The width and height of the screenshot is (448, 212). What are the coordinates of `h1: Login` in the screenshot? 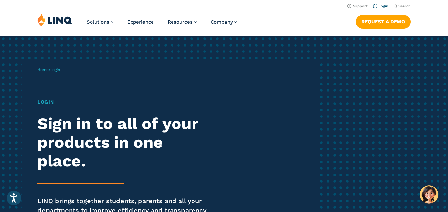 It's located at (124, 102).